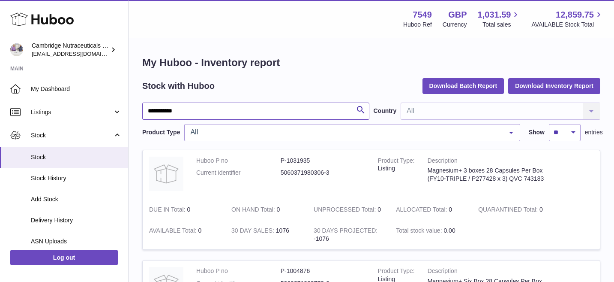  Describe the element at coordinates (418, 24) in the screenshot. I see `div: Huboo Ref` at that location.